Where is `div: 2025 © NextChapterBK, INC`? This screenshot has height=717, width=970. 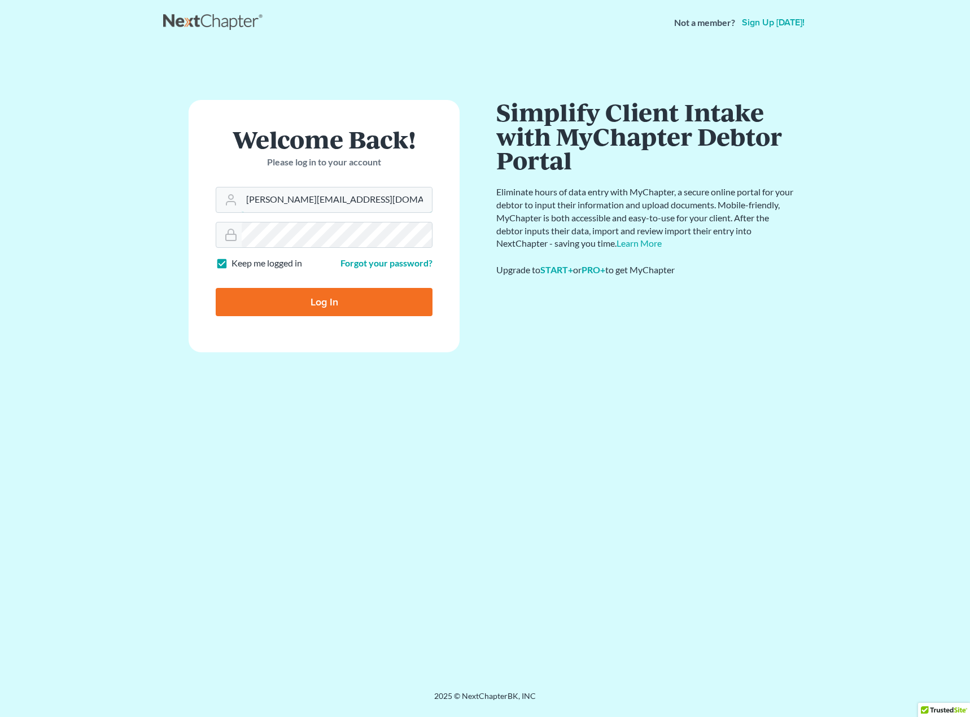
div: 2025 © NextChapterBK, INC is located at coordinates (485, 701).